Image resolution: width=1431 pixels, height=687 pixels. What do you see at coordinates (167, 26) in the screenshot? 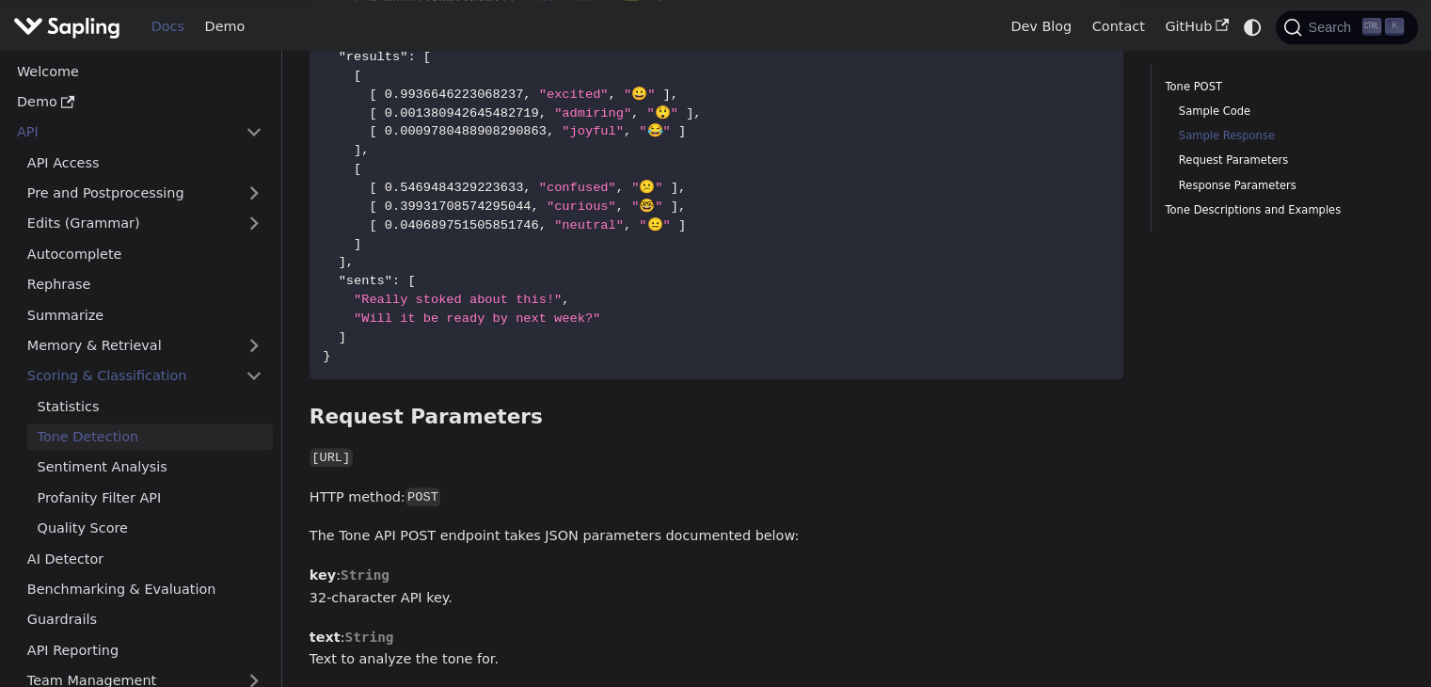
I see `a: Docs` at bounding box center [167, 26].